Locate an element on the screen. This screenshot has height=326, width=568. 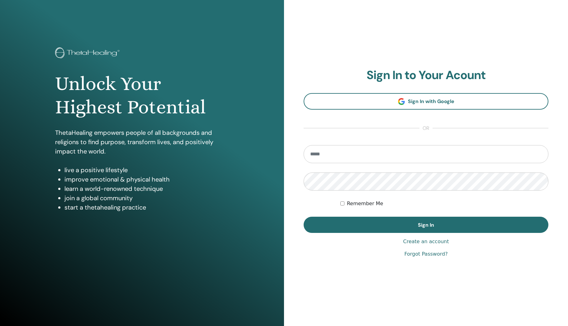
span: Sign In is located at coordinates (426, 225).